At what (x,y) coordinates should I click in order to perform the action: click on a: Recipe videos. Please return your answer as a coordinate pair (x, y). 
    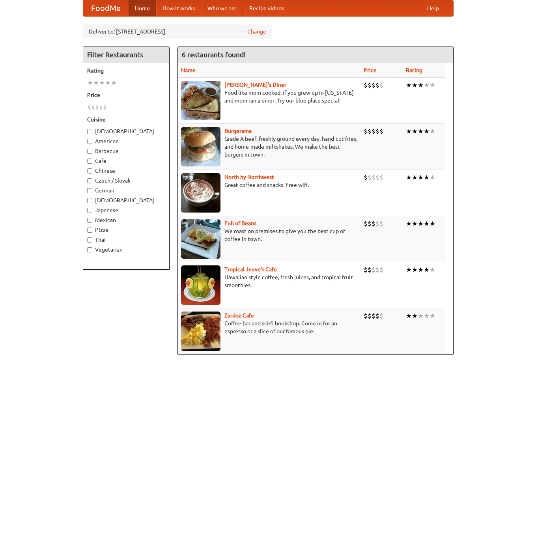
    Looking at the image, I should click on (266, 8).